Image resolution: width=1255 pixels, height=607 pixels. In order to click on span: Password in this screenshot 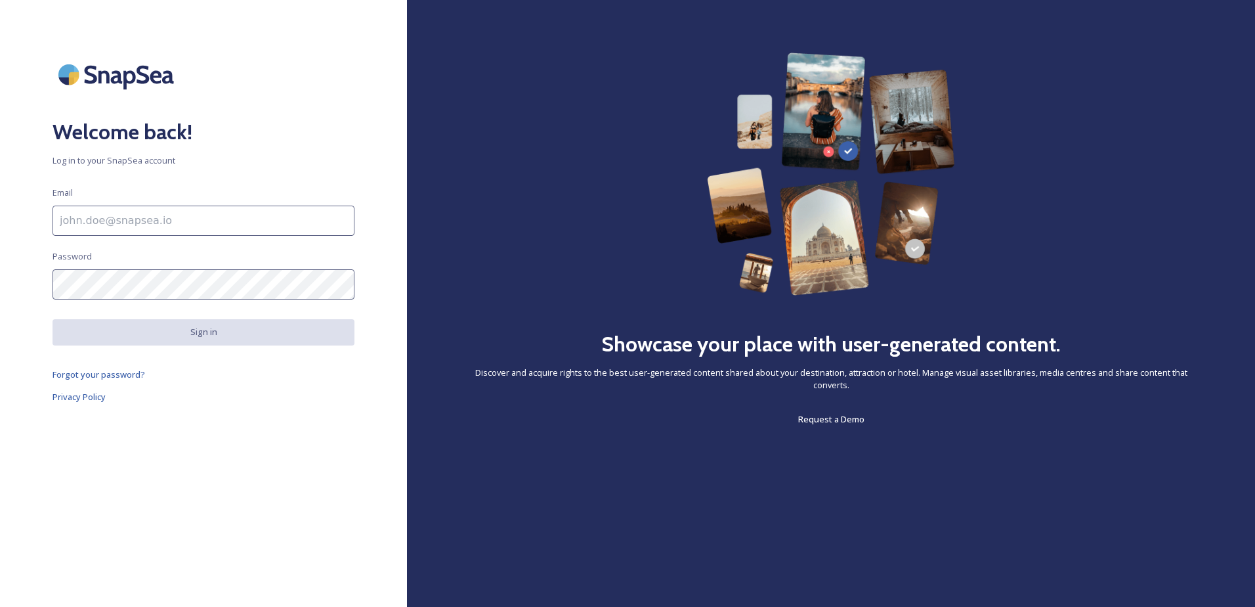, I will do `click(72, 256)`.